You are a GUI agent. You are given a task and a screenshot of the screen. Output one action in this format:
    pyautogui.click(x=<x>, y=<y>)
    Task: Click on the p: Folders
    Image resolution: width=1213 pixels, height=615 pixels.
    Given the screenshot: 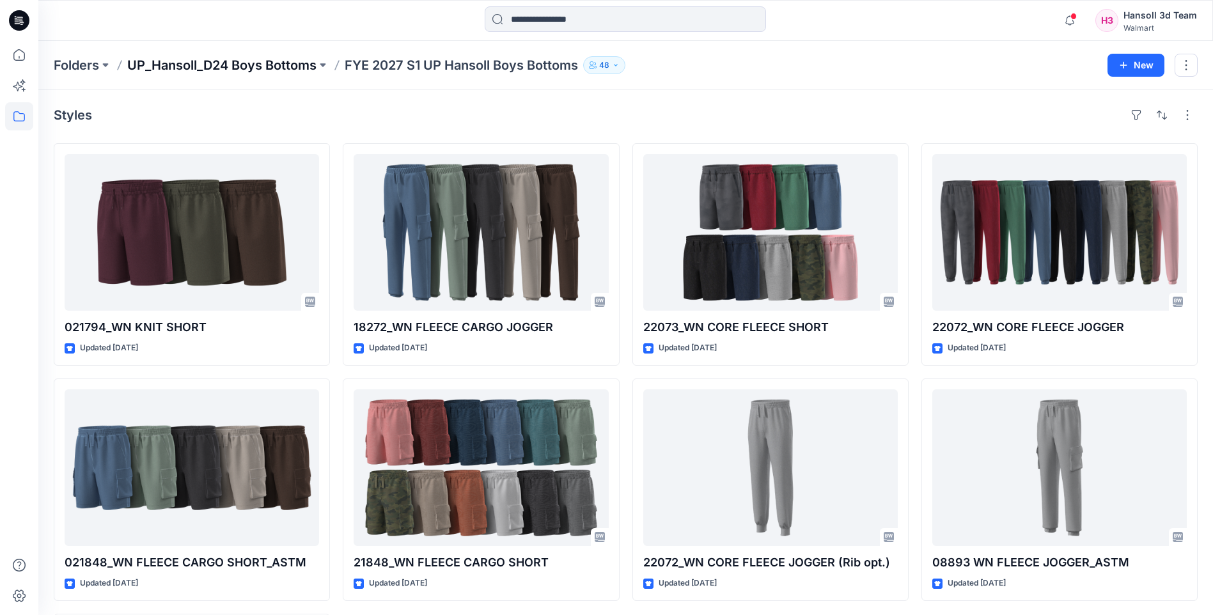 What is the action you would take?
    pyautogui.click(x=76, y=65)
    